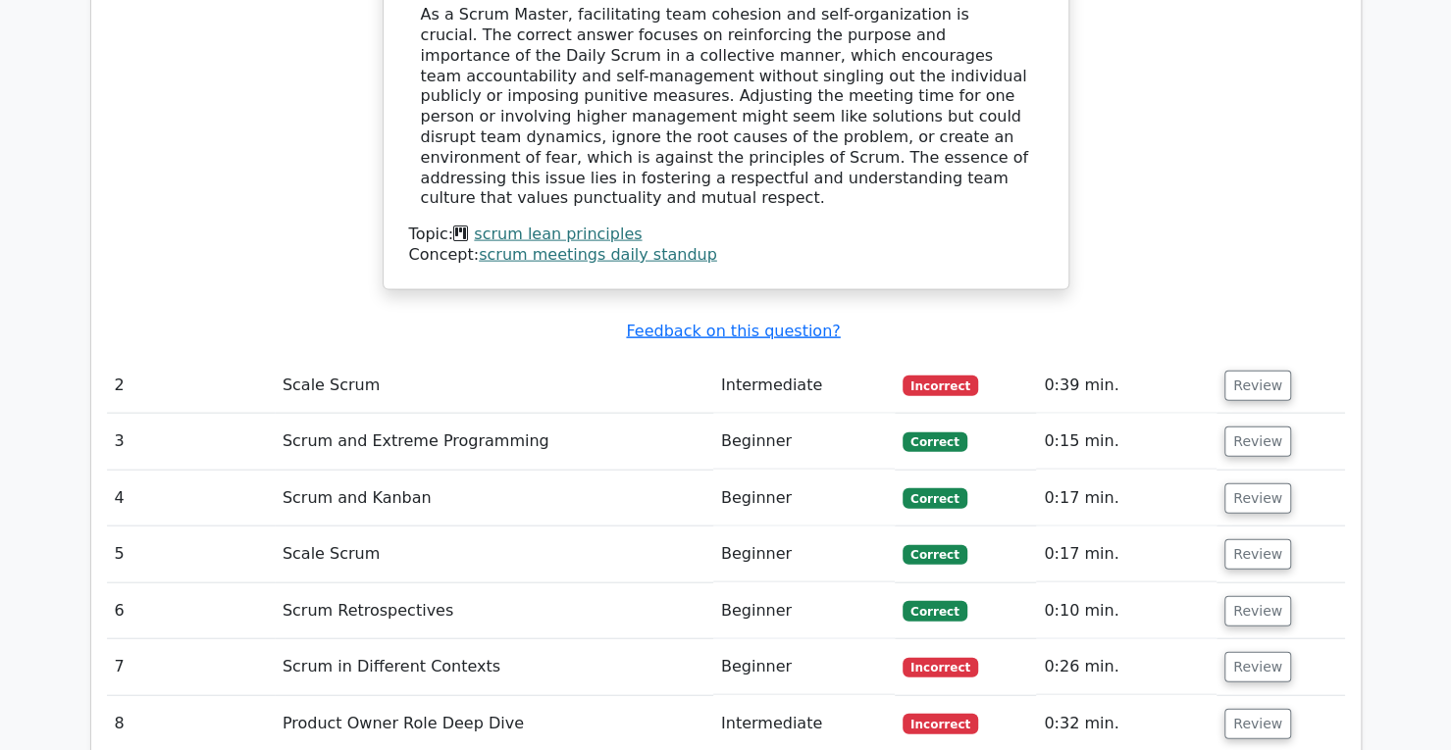 The height and width of the screenshot is (750, 1451). Describe the element at coordinates (726, 255) in the screenshot. I see `div: Concept:` at that location.